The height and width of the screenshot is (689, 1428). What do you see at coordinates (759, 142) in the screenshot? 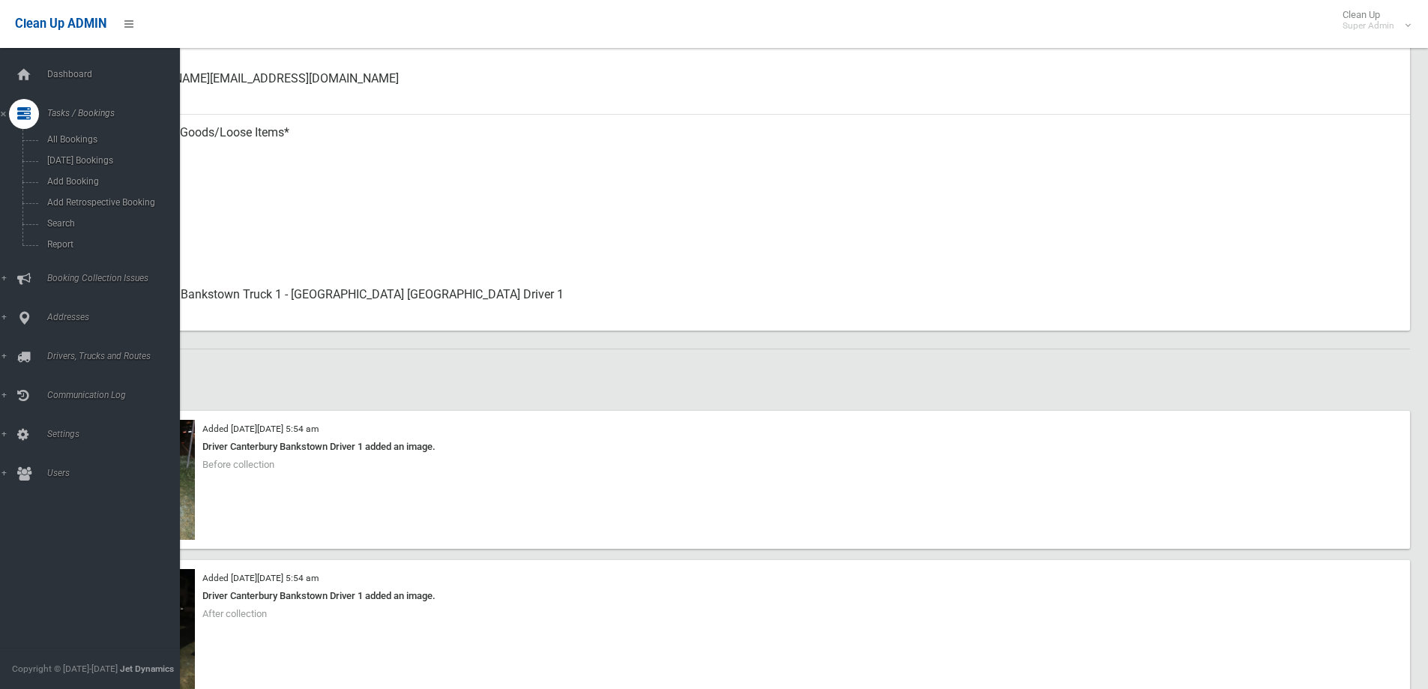
I see `div: Household Goods/Loose Items*` at bounding box center [759, 142].